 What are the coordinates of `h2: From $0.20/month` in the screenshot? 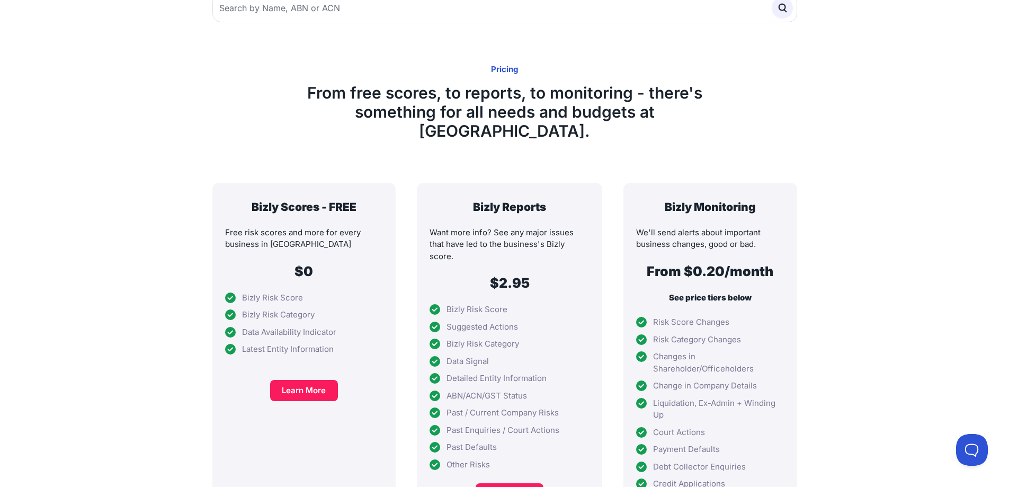 It's located at (709, 271).